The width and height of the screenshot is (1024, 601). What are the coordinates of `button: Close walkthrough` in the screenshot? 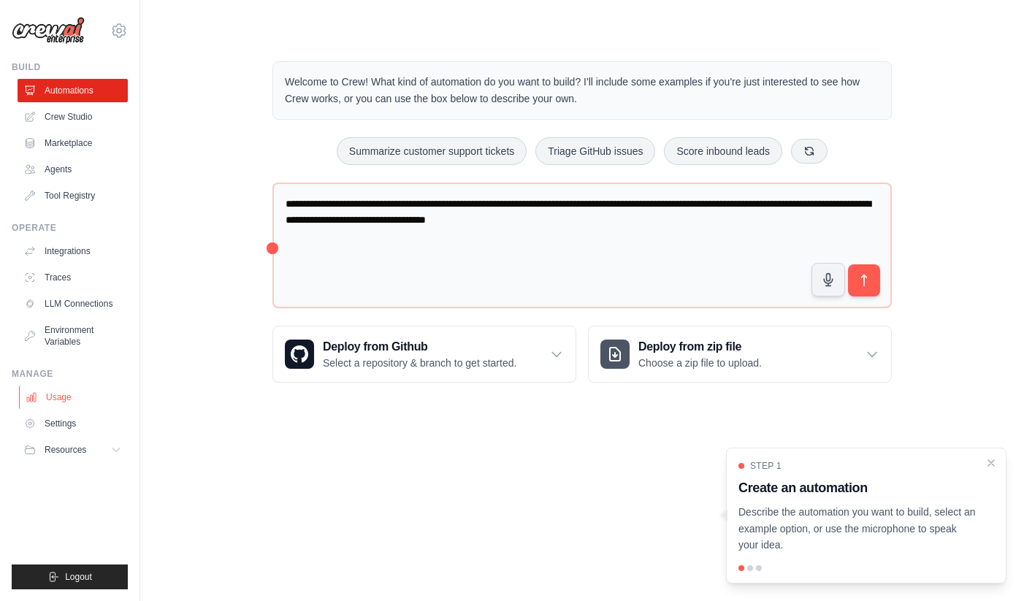 It's located at (991, 463).